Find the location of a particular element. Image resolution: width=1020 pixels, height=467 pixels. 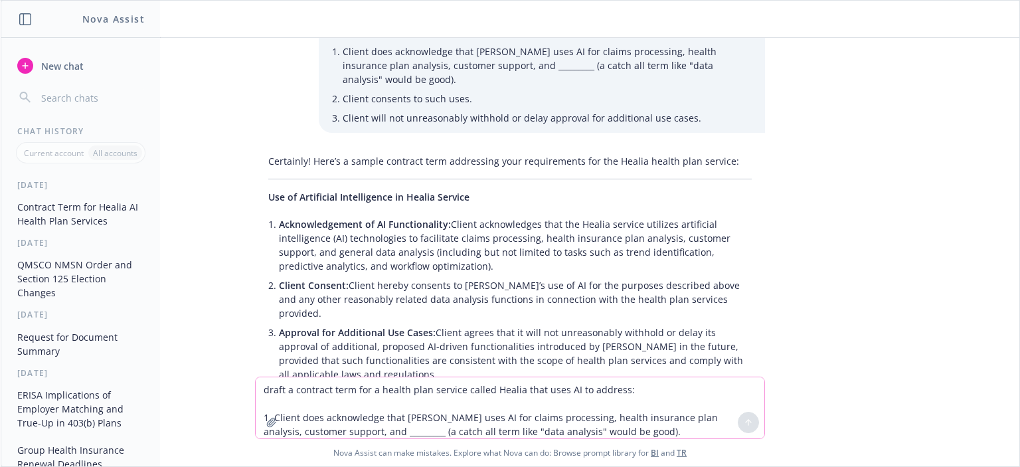

span: Client Consent: is located at coordinates (314, 285).